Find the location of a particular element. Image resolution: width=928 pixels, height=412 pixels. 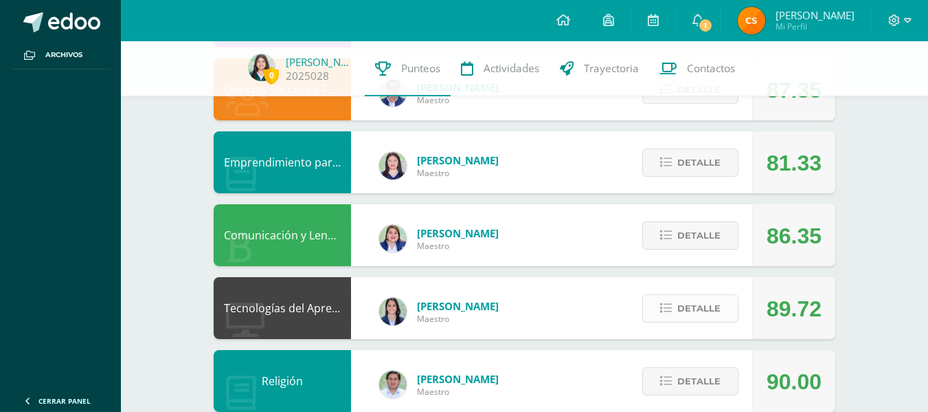

div: 89.72 is located at coordinates (794, 309).